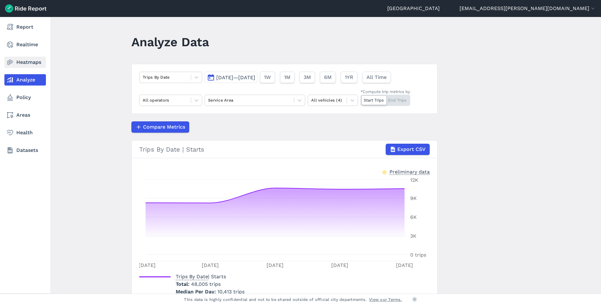 This screenshot has width=601, height=305. I want to click on button: 1W, so click(267, 77).